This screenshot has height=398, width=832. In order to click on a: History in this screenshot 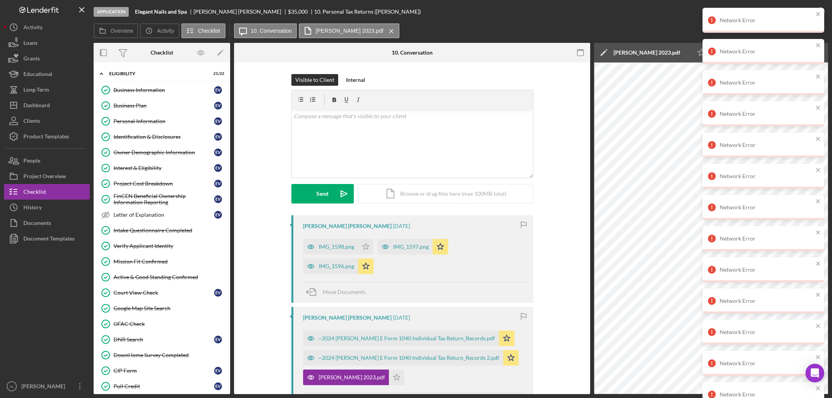, I will do `click(47, 207)`.